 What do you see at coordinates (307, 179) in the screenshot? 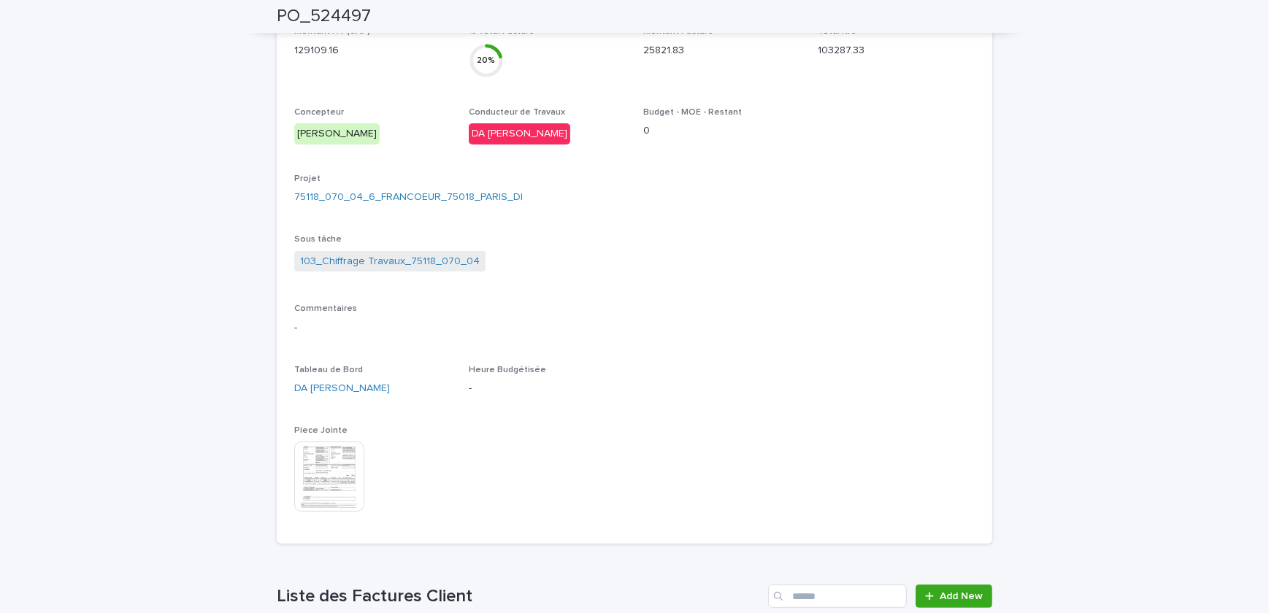
I see `span: Projet` at bounding box center [307, 179].